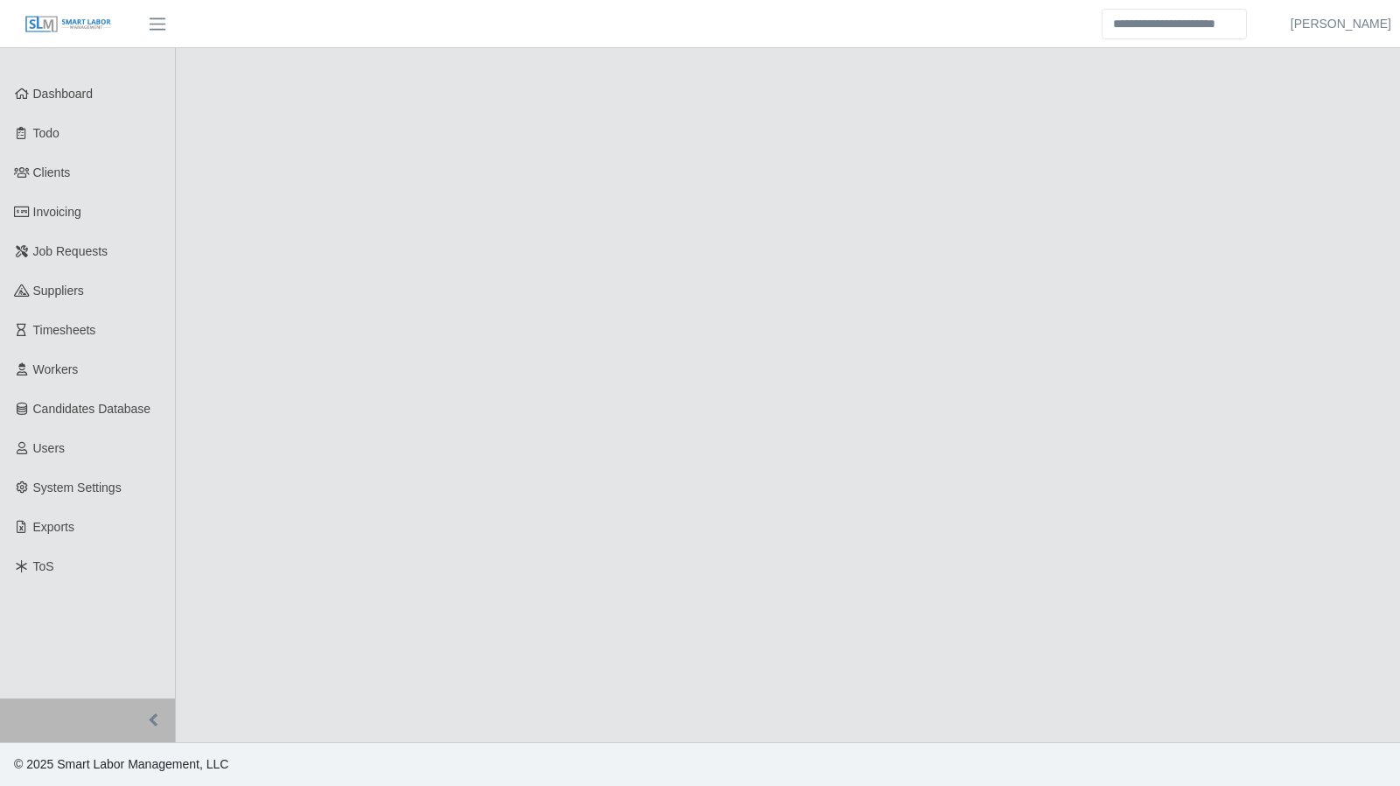 This screenshot has width=1400, height=786. Describe the element at coordinates (52, 172) in the screenshot. I see `span: Clients` at that location.